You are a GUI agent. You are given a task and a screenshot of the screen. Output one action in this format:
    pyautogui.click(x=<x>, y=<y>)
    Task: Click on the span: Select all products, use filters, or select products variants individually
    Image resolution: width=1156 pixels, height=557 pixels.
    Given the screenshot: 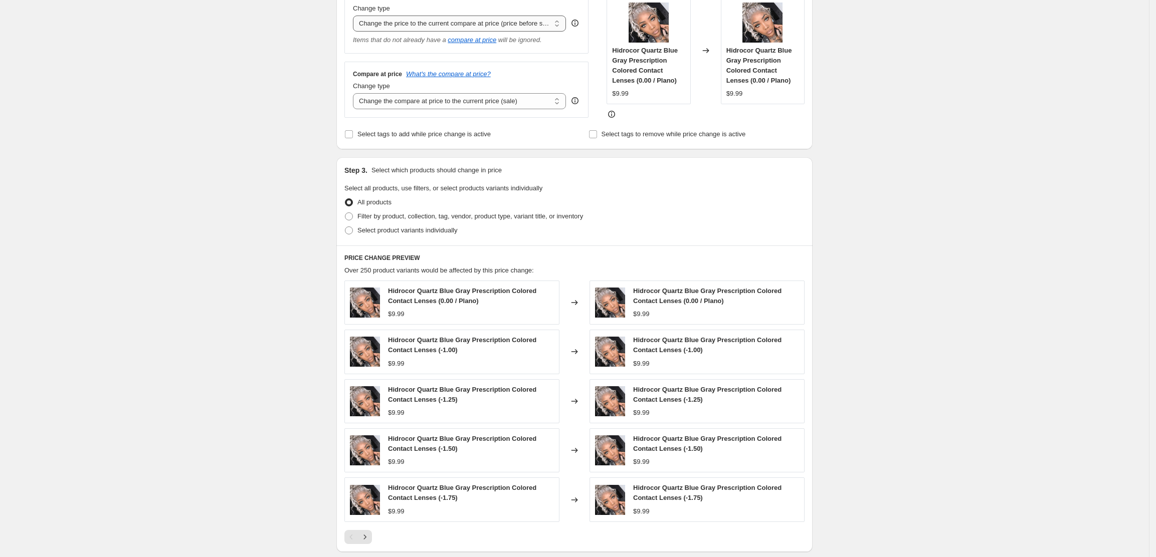 What is the action you would take?
    pyautogui.click(x=443, y=188)
    